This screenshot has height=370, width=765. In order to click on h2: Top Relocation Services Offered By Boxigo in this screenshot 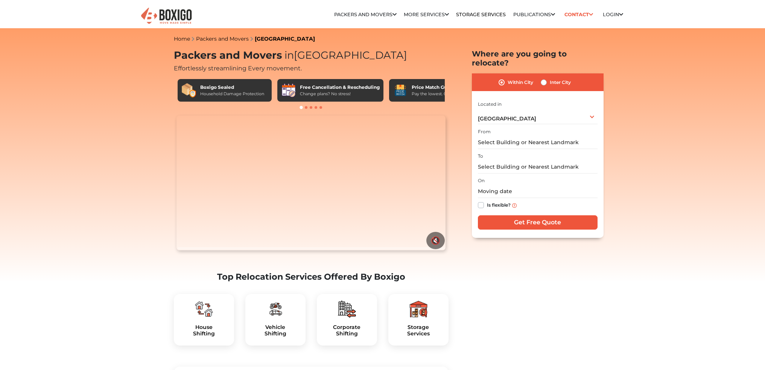, I will do `click(311, 276)`.